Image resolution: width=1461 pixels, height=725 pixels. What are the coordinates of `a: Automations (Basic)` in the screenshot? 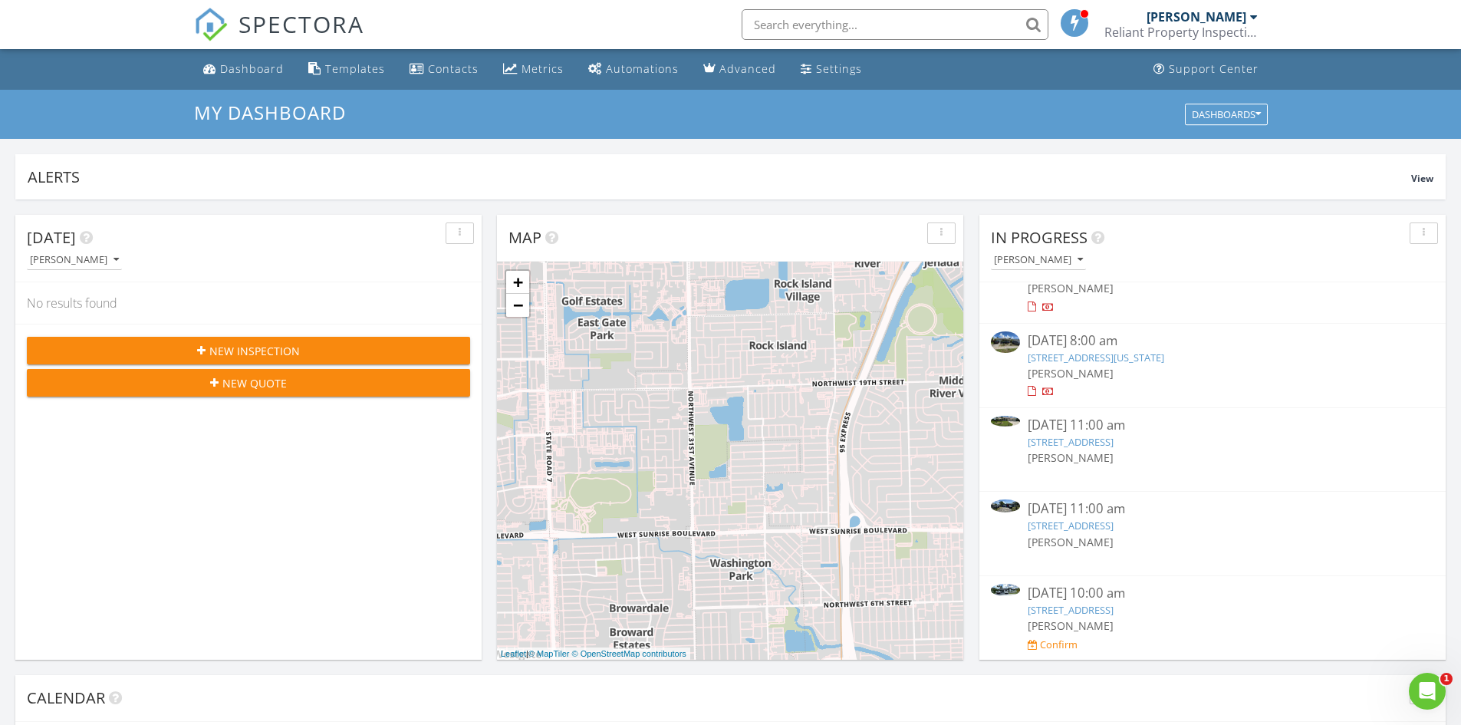 It's located at (633, 69).